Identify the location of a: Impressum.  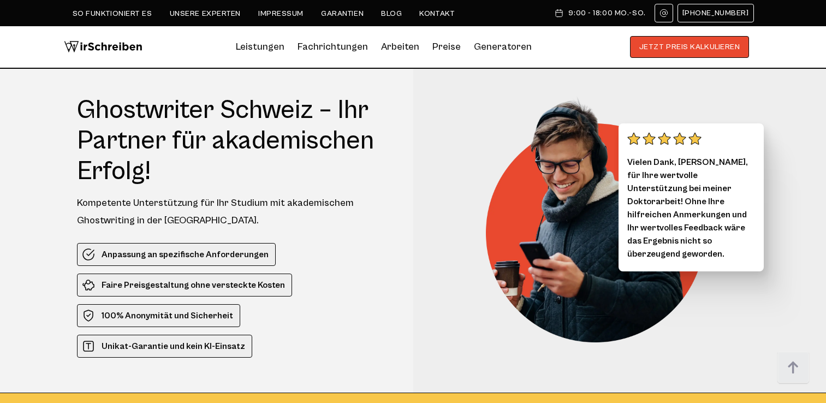
(280, 14).